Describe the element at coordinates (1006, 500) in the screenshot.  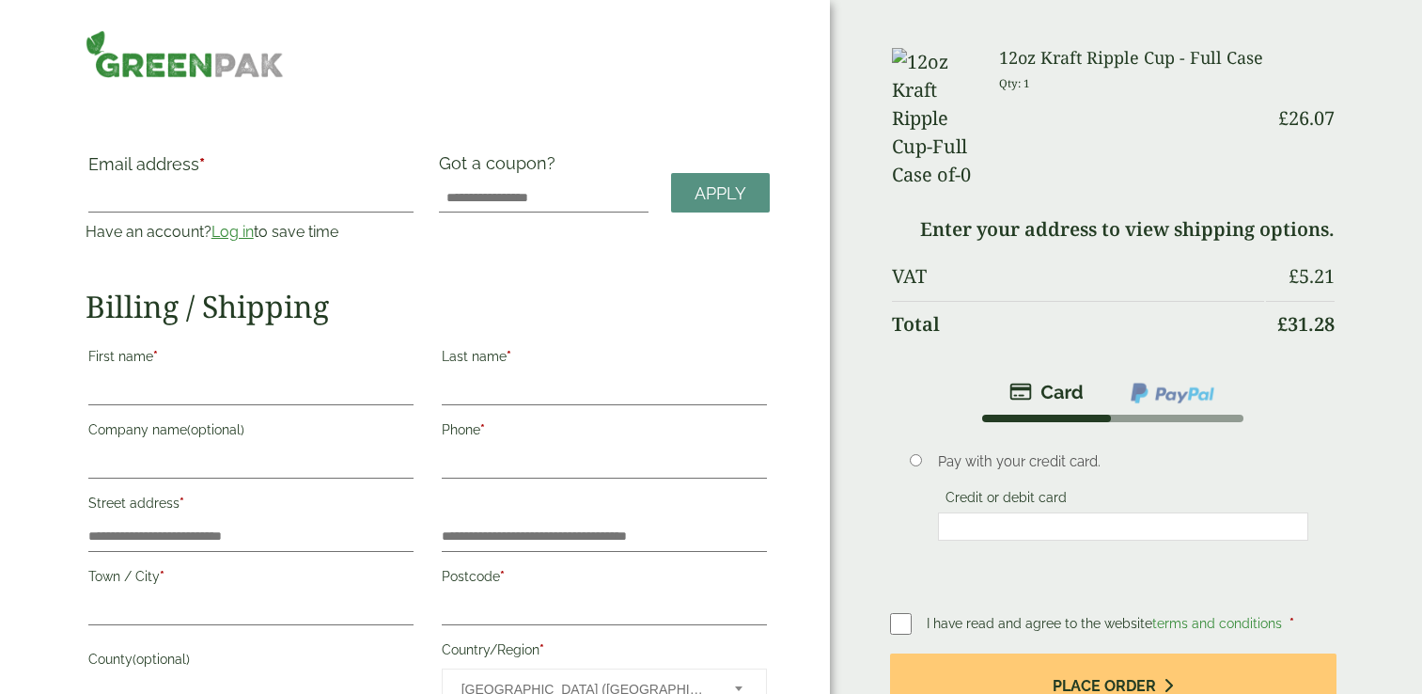
I see `label: Credit or debit card` at that location.